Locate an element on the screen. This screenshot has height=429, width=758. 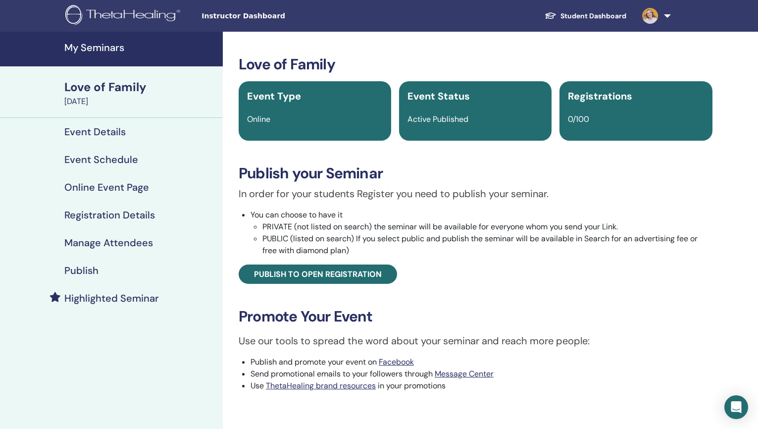
img: default.jpg is located at coordinates (650, 16).